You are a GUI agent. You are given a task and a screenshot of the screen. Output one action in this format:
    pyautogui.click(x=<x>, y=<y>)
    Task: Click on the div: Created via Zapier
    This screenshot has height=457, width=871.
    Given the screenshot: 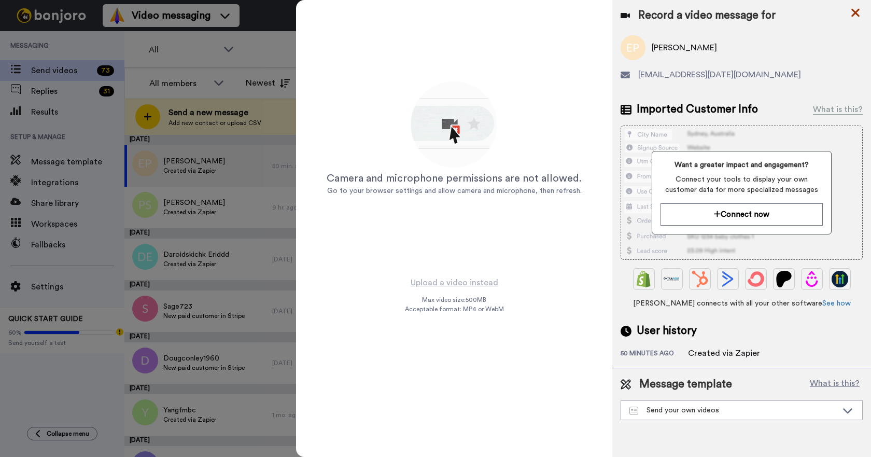 What is the action you would take?
    pyautogui.click(x=724, y=353)
    